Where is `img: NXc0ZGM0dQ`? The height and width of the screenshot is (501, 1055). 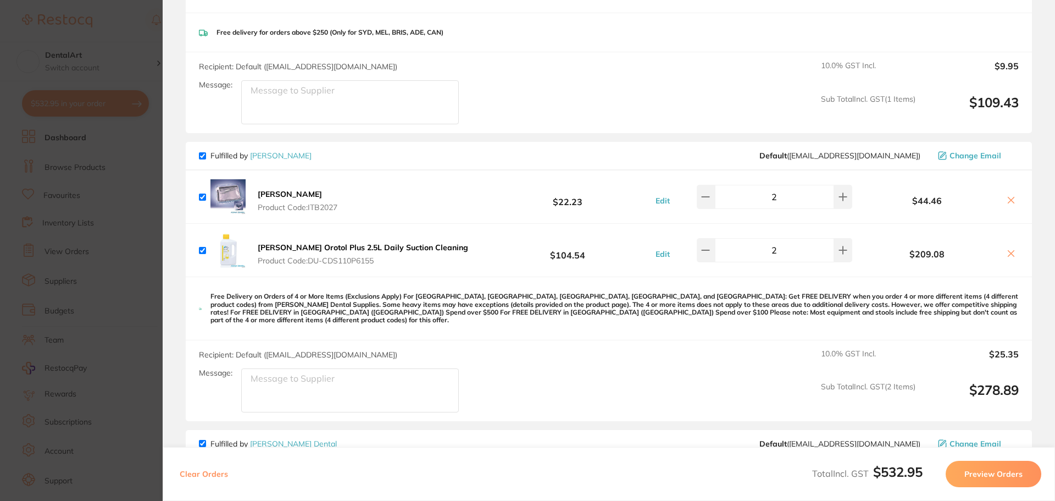 img: NXc0ZGM0dQ is located at coordinates (228, 197).